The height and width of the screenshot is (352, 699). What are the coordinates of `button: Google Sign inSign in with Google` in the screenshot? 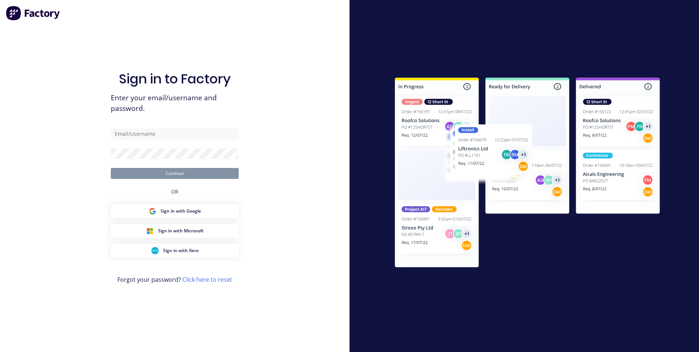 It's located at (175, 211).